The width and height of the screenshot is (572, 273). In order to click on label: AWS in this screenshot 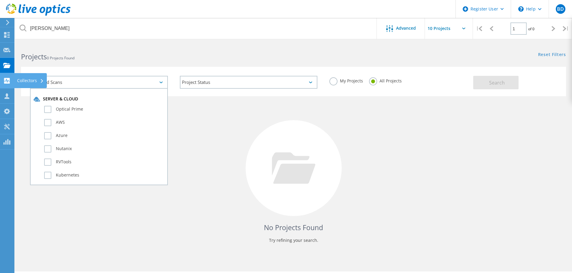, I will do `click(104, 123)`.